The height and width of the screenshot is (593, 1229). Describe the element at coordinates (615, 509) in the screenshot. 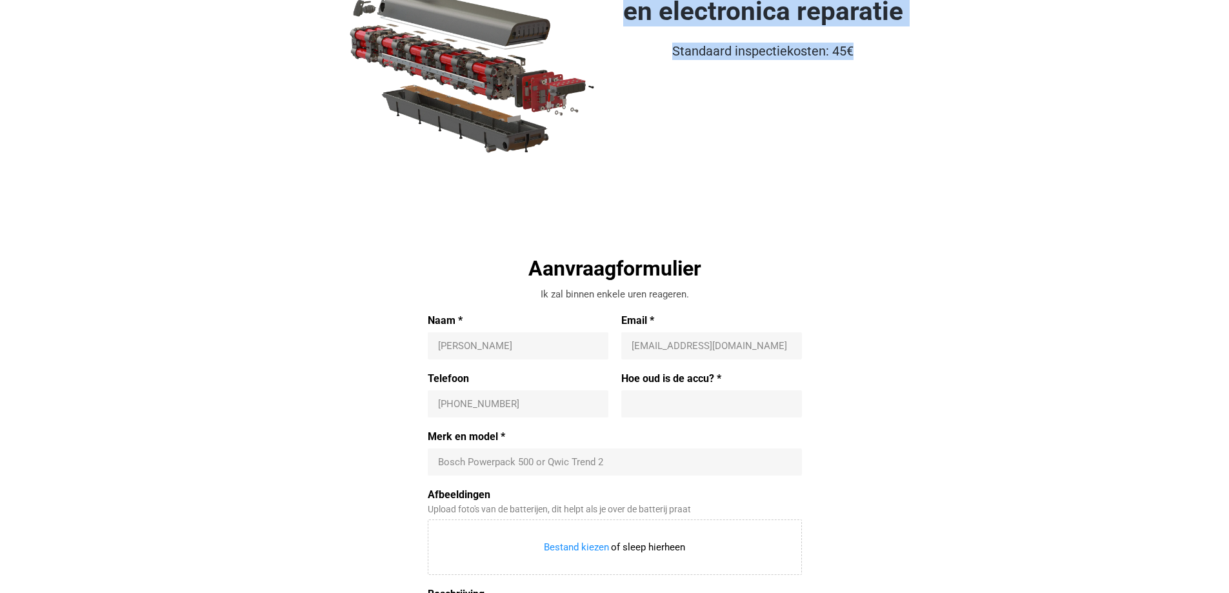

I see `div: Upload foto's van de batterijen, dit helpt als je over de batterij praat` at that location.